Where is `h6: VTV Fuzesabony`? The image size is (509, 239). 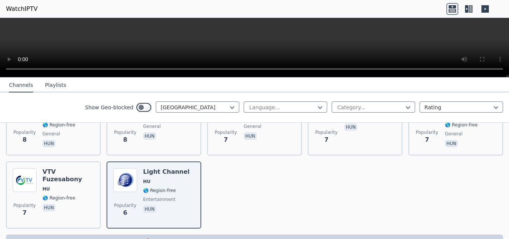 h6: VTV Fuzesabony is located at coordinates (68, 176).